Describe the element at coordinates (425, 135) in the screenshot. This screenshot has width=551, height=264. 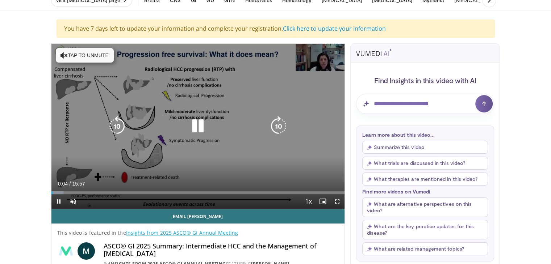
I see `p: Learn more about this video...` at that location.